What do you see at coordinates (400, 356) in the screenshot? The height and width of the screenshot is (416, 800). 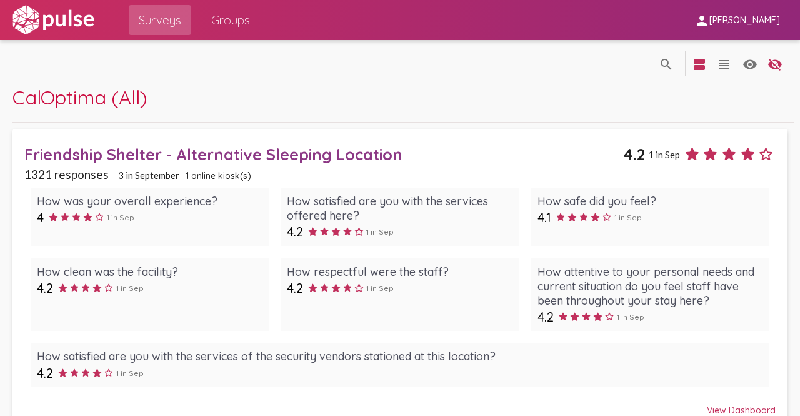 I see `div: How satisfied are you with the services of the security vendors stationed at this location?` at bounding box center [400, 356].